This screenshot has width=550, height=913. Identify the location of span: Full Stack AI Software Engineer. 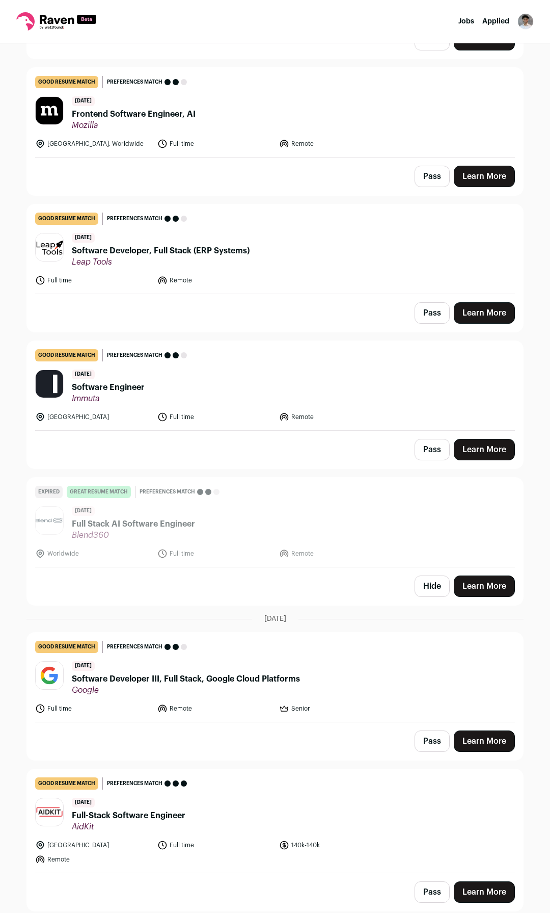
(133, 524).